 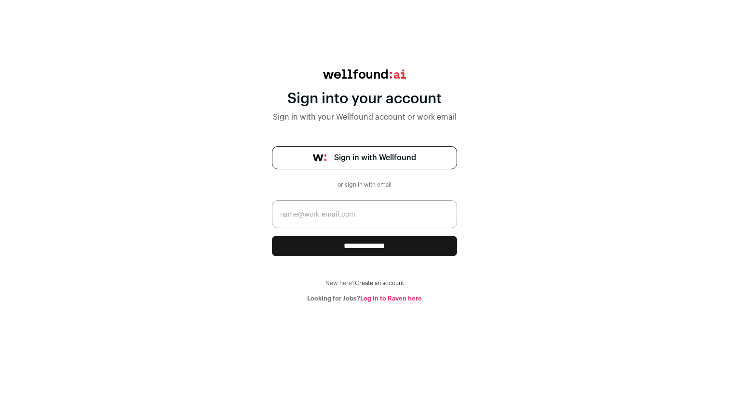 What do you see at coordinates (320, 158) in the screenshot?
I see `img: wellfound-symbol-flush-black-fb3c872781a75f747ccb3a119075da62bfe97bd399995f84a933054e44a575c4.png` at bounding box center [320, 158].